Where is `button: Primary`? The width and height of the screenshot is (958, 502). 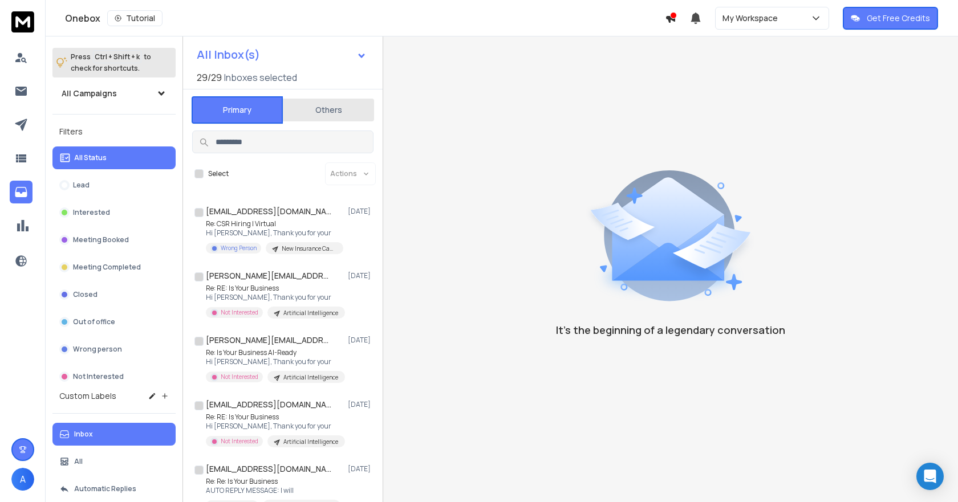
button: Primary is located at coordinates (237, 110).